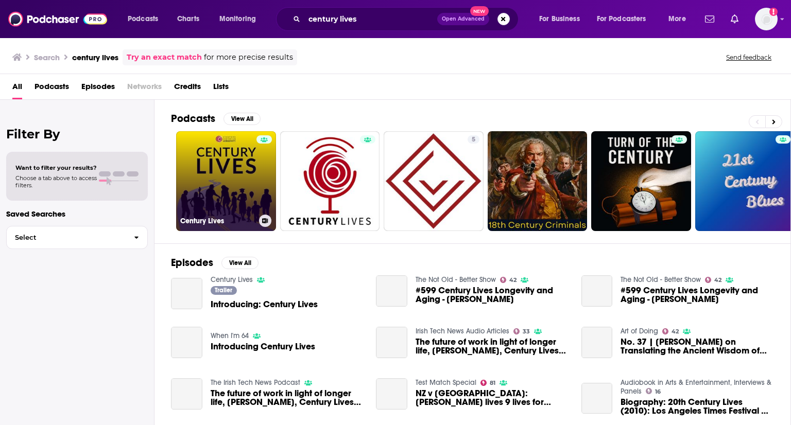 This screenshot has height=425, width=791. I want to click on a: Lists, so click(221, 89).